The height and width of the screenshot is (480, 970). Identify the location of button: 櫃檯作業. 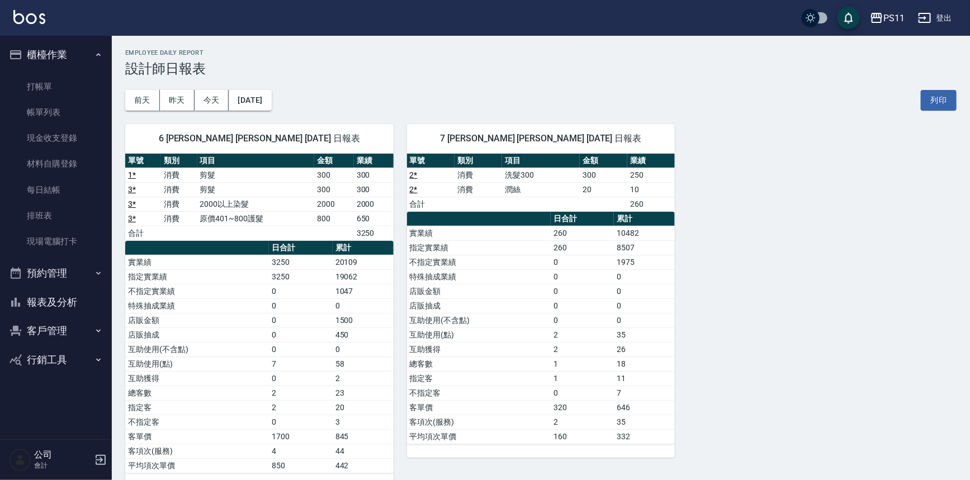
(56, 55).